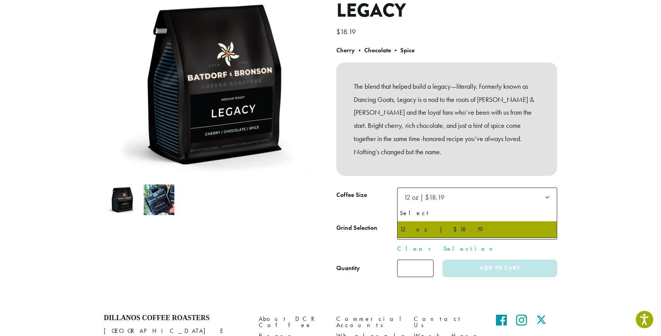 Image resolution: width=661 pixels, height=336 pixels. Describe the element at coordinates (477, 229) in the screenshot. I see `div: 12 oz | $18.19` at that location.